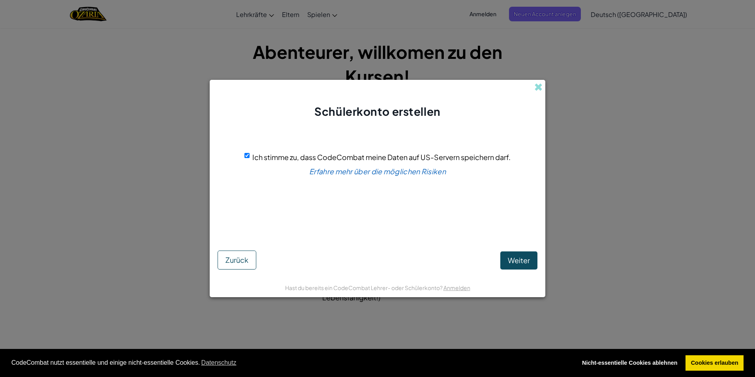 The image size is (755, 377). What do you see at coordinates (237, 260) in the screenshot?
I see `button: Zurück` at bounding box center [237, 260].